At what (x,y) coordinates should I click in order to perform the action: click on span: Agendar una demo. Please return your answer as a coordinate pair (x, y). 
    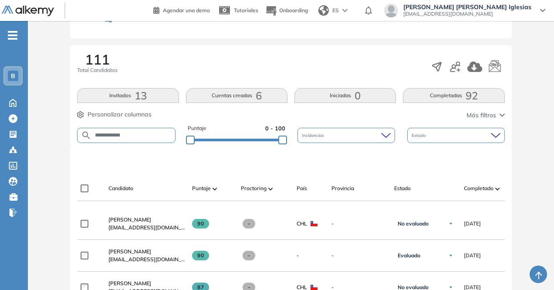
    Looking at the image, I should click on (187, 10).